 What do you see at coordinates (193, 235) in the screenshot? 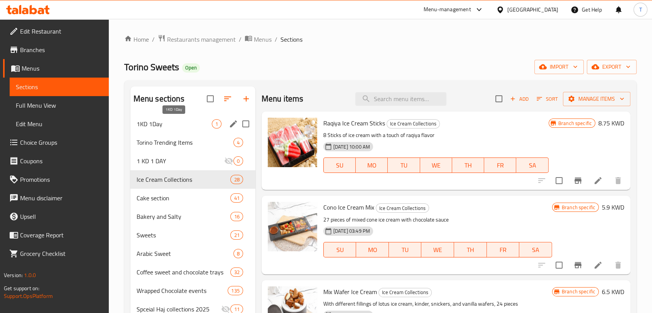
I see `div: Sweets21` at bounding box center [193, 235].